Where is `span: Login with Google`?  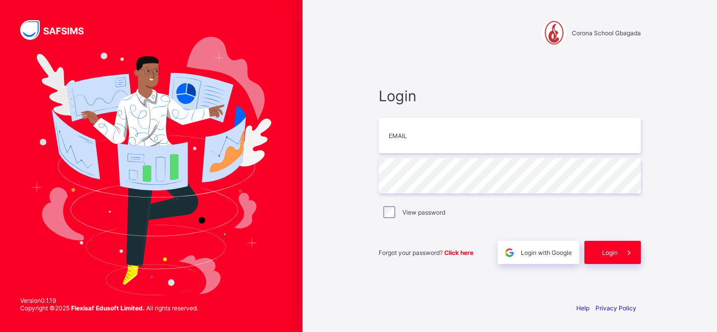 span: Login with Google is located at coordinates (546, 253).